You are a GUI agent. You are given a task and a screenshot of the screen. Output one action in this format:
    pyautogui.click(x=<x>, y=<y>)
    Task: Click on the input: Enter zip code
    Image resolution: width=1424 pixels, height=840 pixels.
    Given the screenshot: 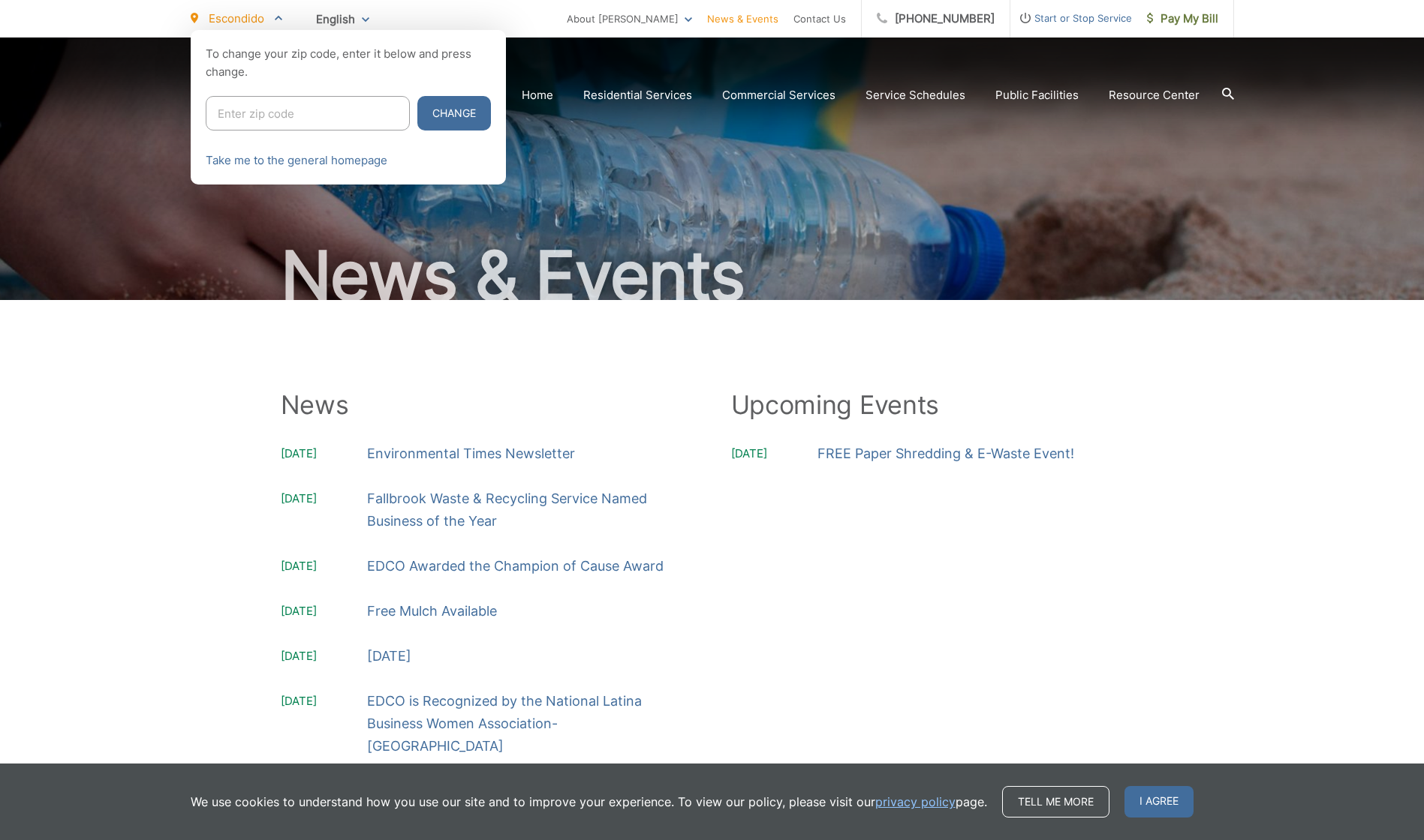 What is the action you would take?
    pyautogui.click(x=308, y=113)
    